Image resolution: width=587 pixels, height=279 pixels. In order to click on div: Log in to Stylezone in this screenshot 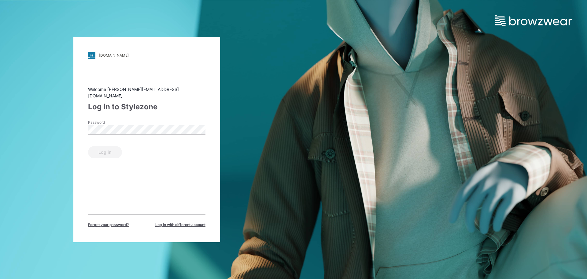, I will do `click(147, 107)`.